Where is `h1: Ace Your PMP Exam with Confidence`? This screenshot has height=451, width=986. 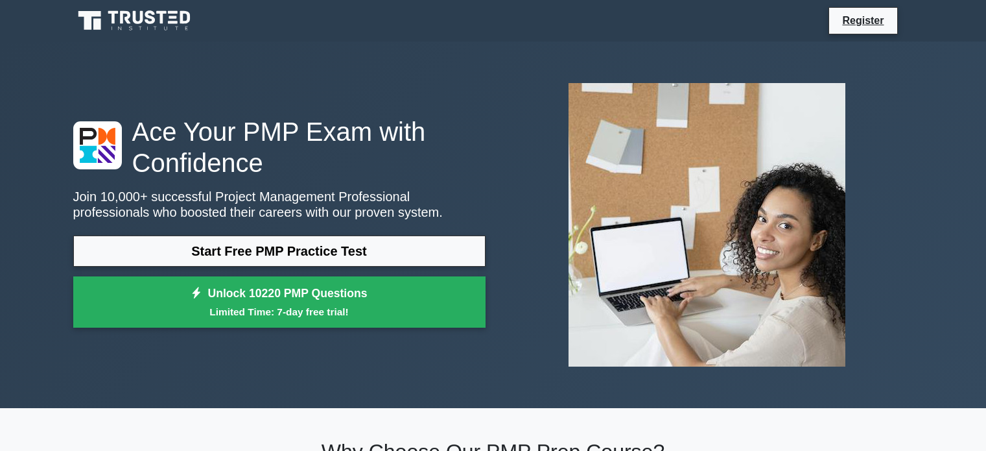 h1: Ace Your PMP Exam with Confidence is located at coordinates (280, 147).